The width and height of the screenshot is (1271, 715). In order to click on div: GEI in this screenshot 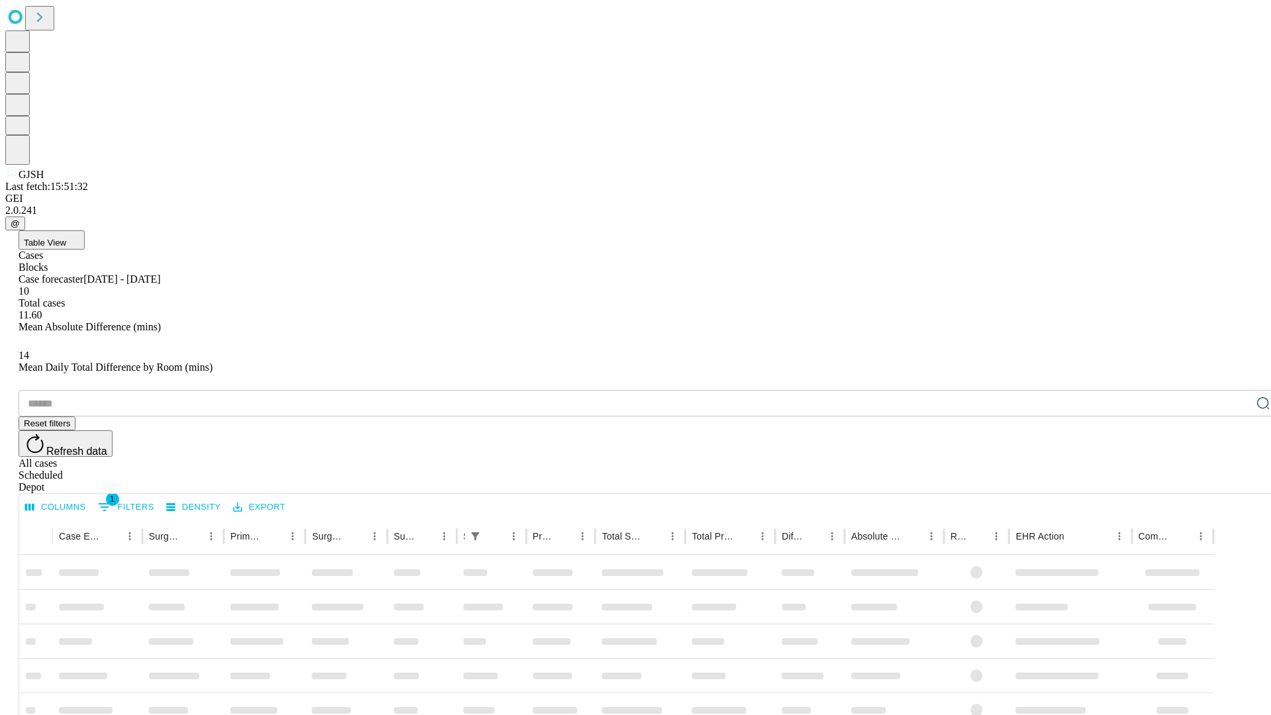, I will do `click(636, 199)`.